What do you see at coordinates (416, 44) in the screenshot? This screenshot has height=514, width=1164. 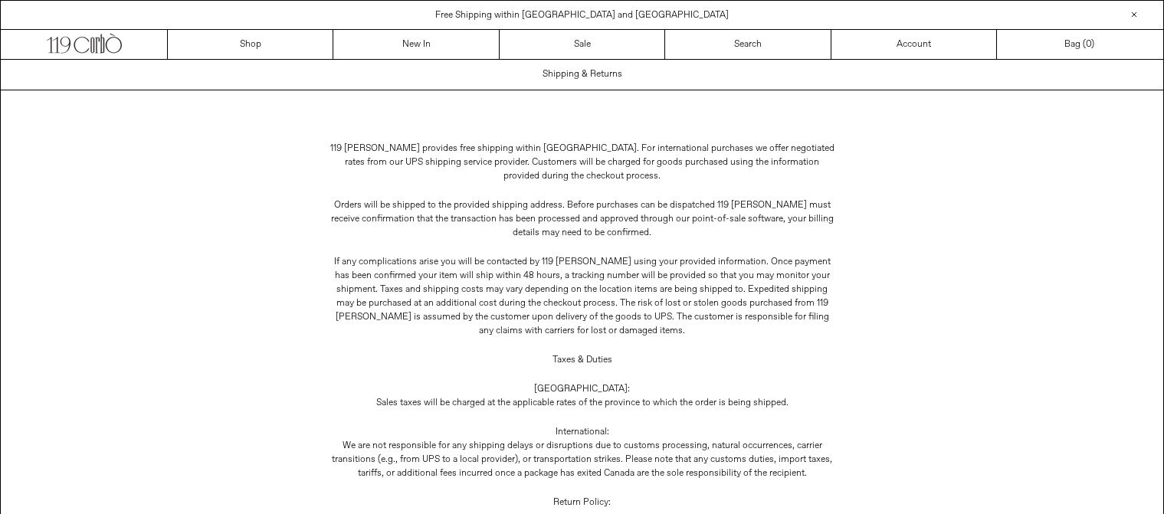 I see `a: New In` at bounding box center [416, 44].